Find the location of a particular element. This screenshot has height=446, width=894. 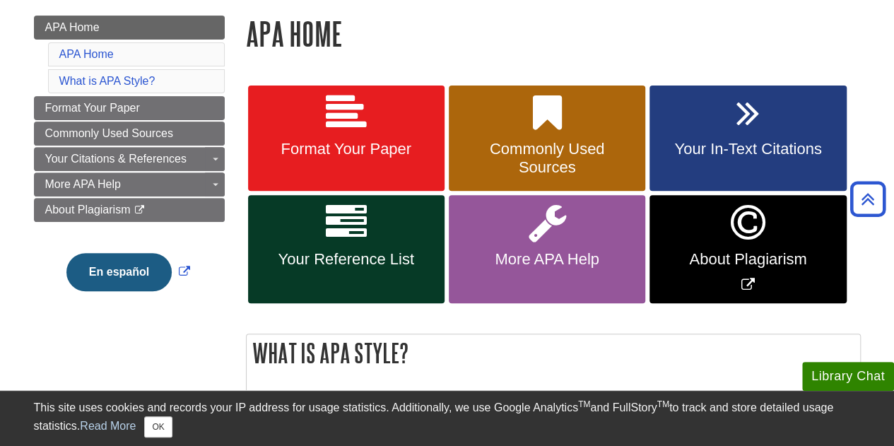

a: Your Reference List is located at coordinates (346, 249).